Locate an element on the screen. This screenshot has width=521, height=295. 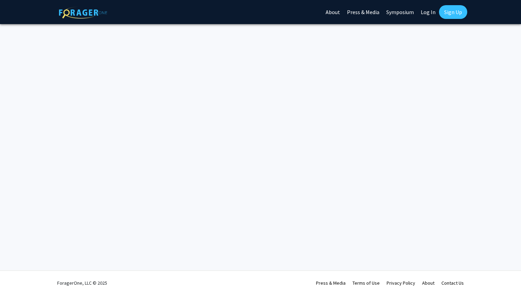
img: ForagerOne Logo is located at coordinates (83, 12).